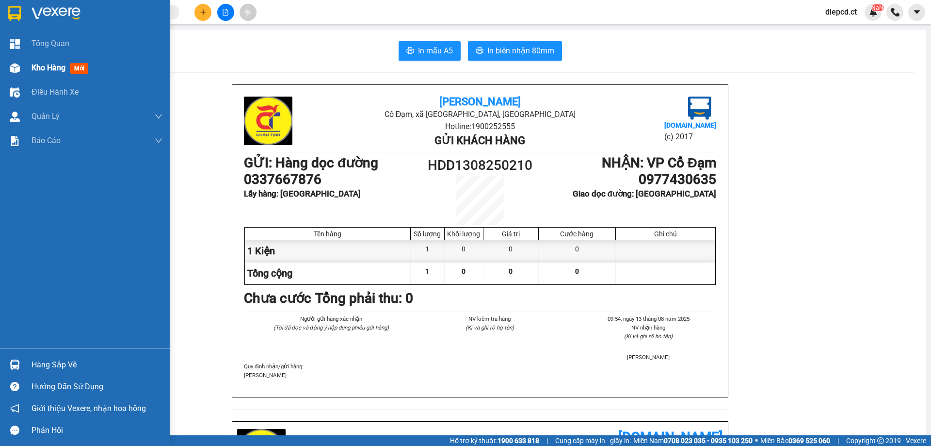 The height and width of the screenshot is (446, 931). I want to click on sup: NaN, so click(877, 8).